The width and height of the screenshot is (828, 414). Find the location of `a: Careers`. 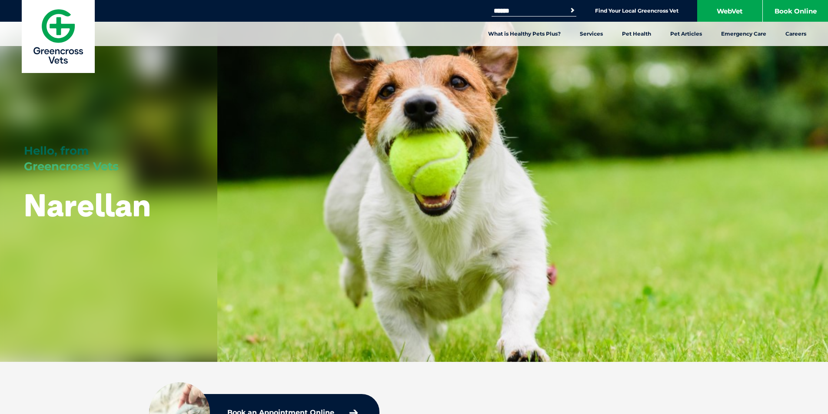

a: Careers is located at coordinates (796, 34).